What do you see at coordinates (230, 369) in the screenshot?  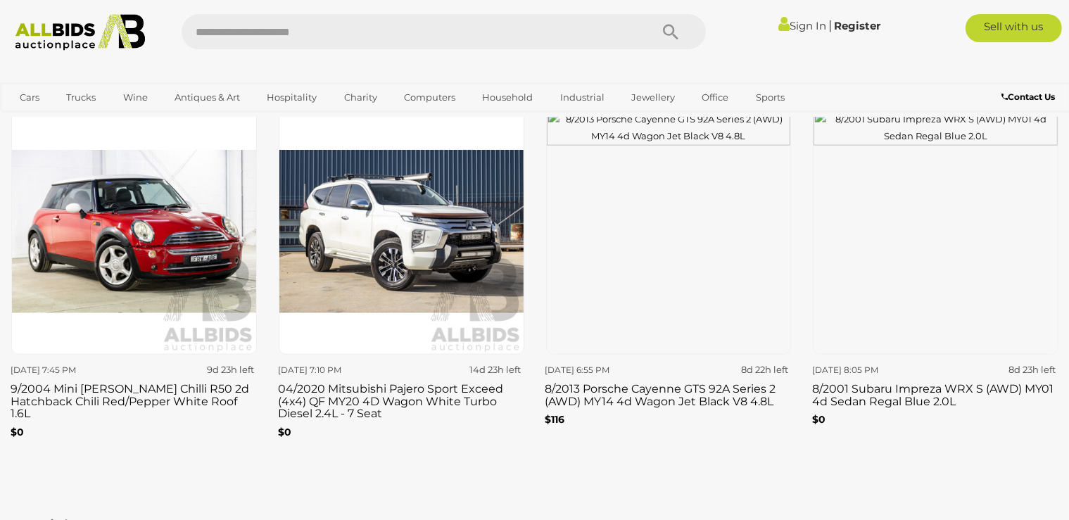 I see `strong: 9d 23h left` at bounding box center [230, 369].